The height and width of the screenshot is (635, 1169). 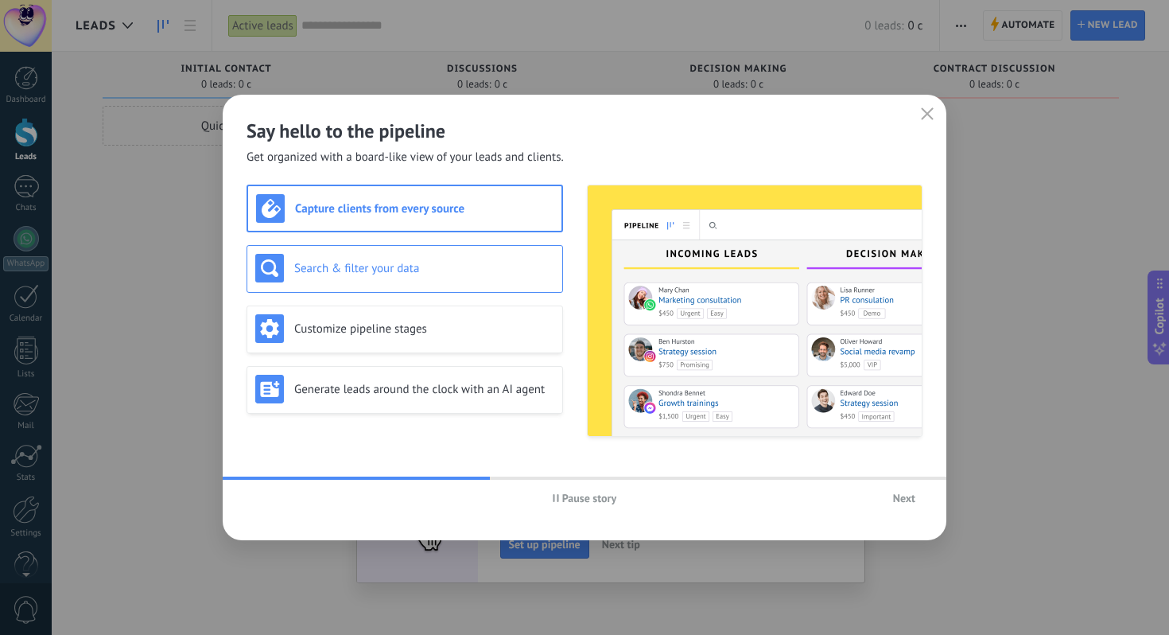 I want to click on span: Next, so click(x=905, y=498).